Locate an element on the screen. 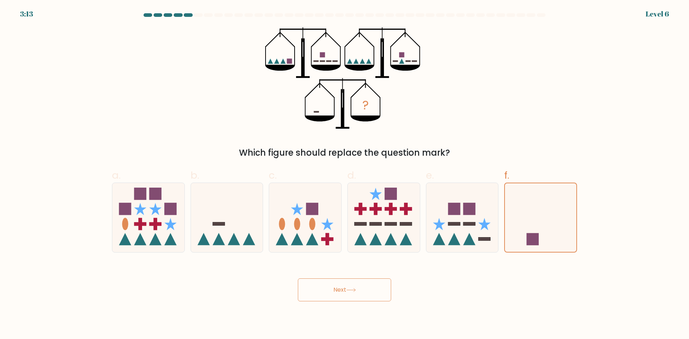 This screenshot has width=689, height=339. span: c. is located at coordinates (273, 175).